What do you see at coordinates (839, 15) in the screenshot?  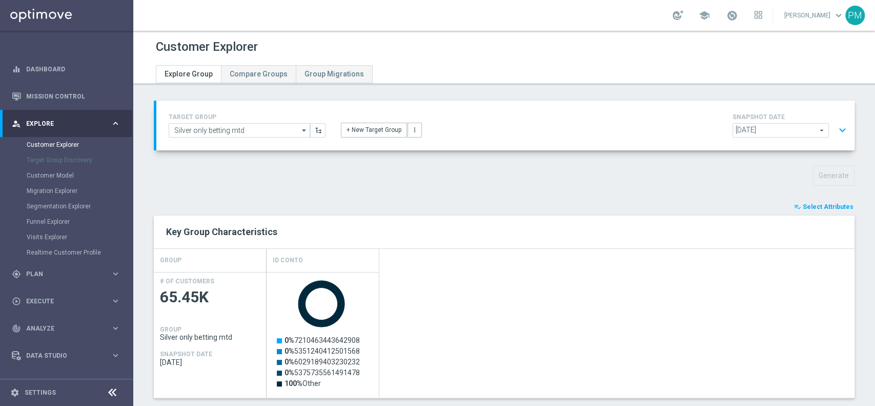 I see `span: keyboard_arrow_down` at bounding box center [839, 15].